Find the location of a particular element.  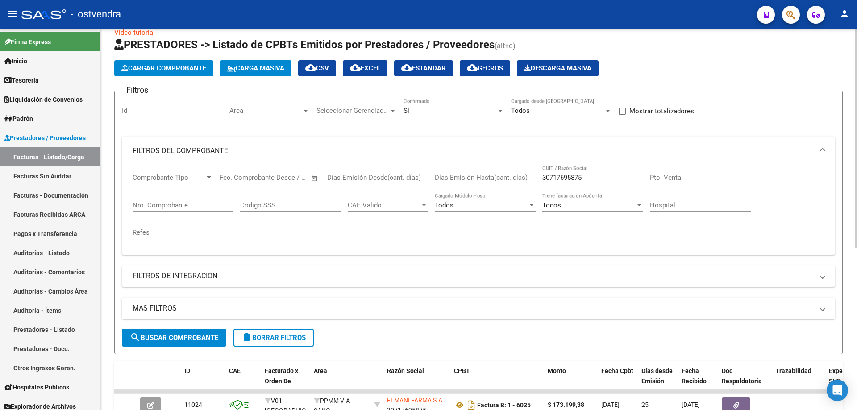

span: CAE Válido is located at coordinates (384, 205).